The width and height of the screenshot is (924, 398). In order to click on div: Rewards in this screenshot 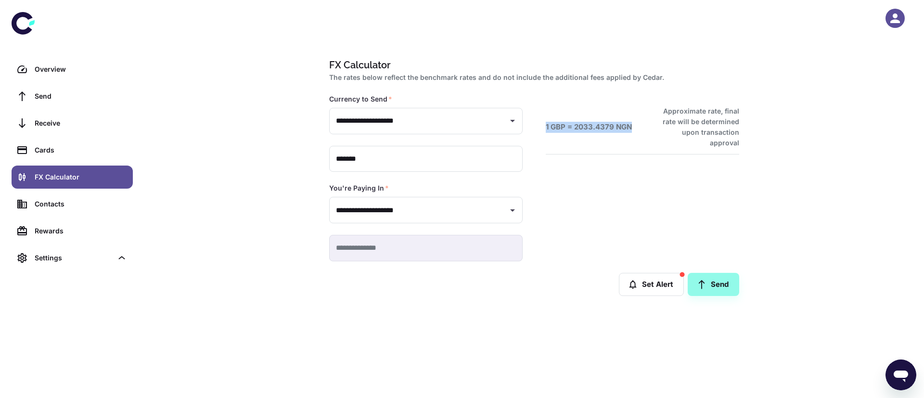, I will do `click(81, 231)`.